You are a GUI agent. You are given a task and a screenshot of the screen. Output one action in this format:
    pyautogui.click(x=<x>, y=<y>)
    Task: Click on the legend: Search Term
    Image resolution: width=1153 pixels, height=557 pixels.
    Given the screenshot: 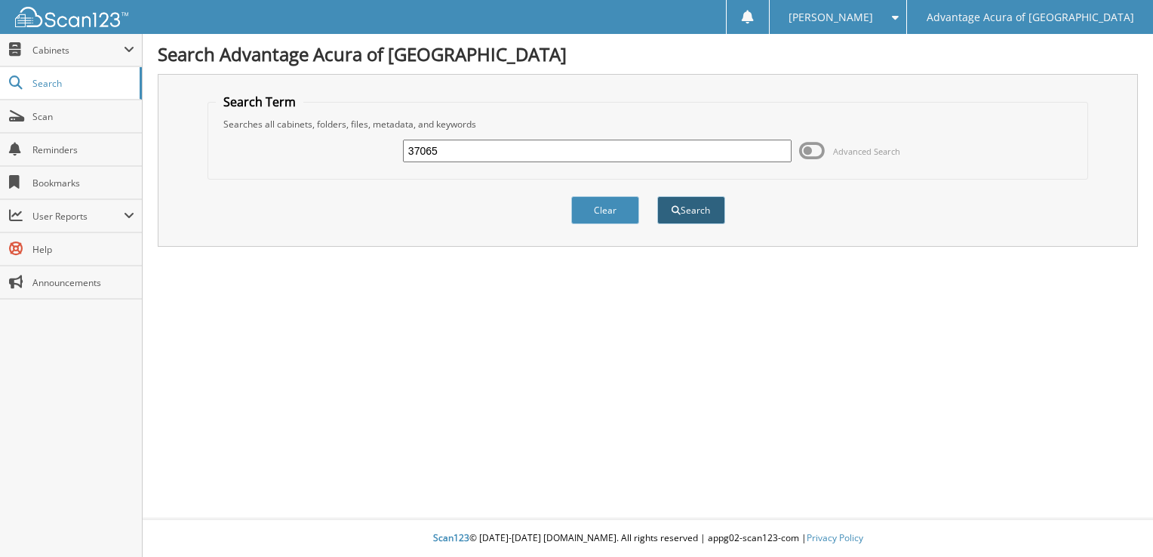 What is the action you would take?
    pyautogui.click(x=260, y=102)
    